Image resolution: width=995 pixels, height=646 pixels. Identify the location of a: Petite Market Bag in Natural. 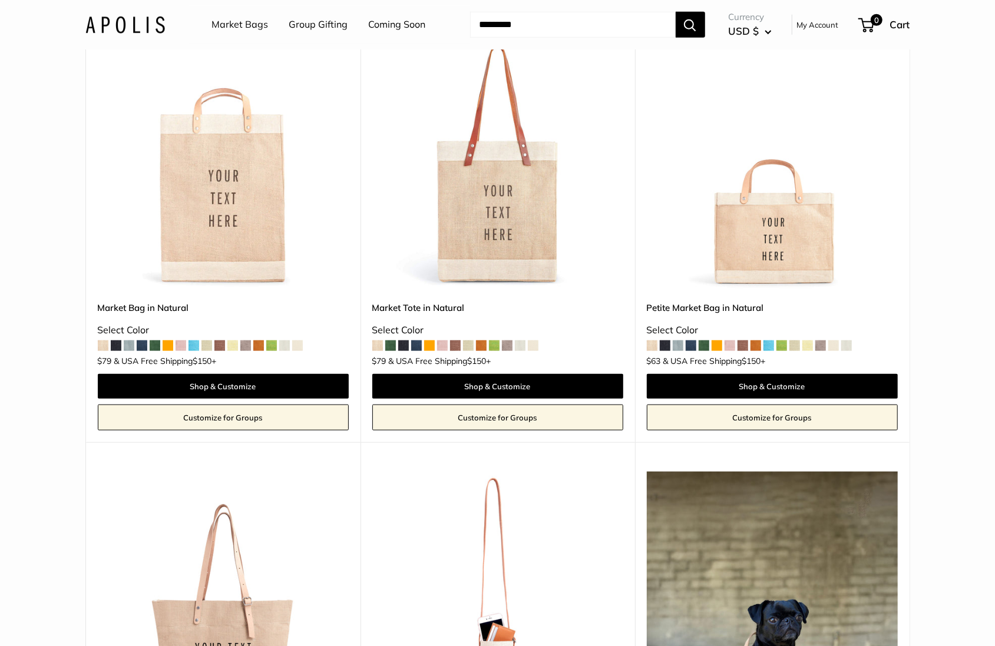
(772, 308).